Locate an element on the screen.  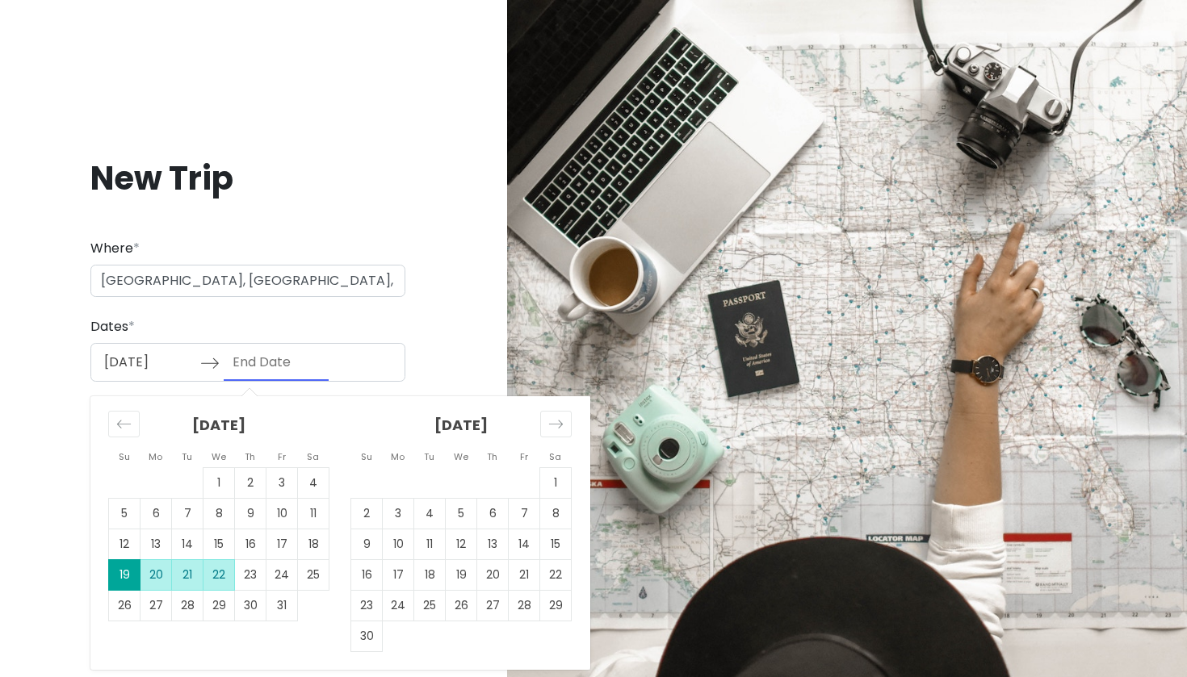
label: Where is located at coordinates (115, 249).